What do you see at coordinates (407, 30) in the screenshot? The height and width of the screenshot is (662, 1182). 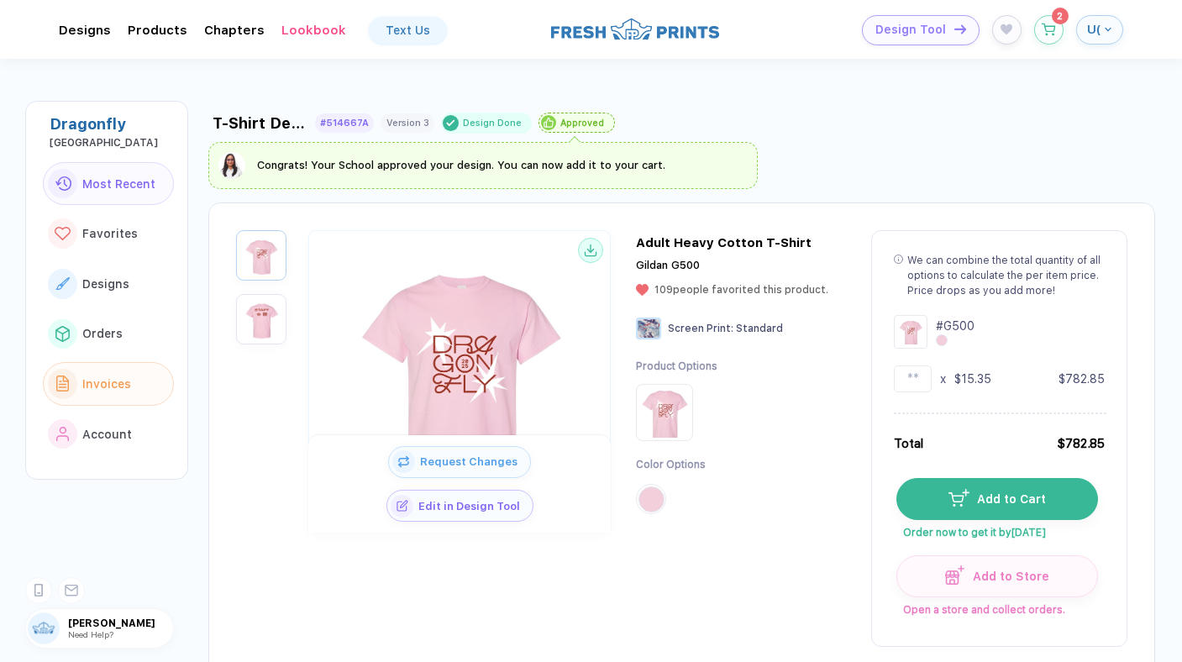 I see `a: Text Us` at bounding box center [407, 30].